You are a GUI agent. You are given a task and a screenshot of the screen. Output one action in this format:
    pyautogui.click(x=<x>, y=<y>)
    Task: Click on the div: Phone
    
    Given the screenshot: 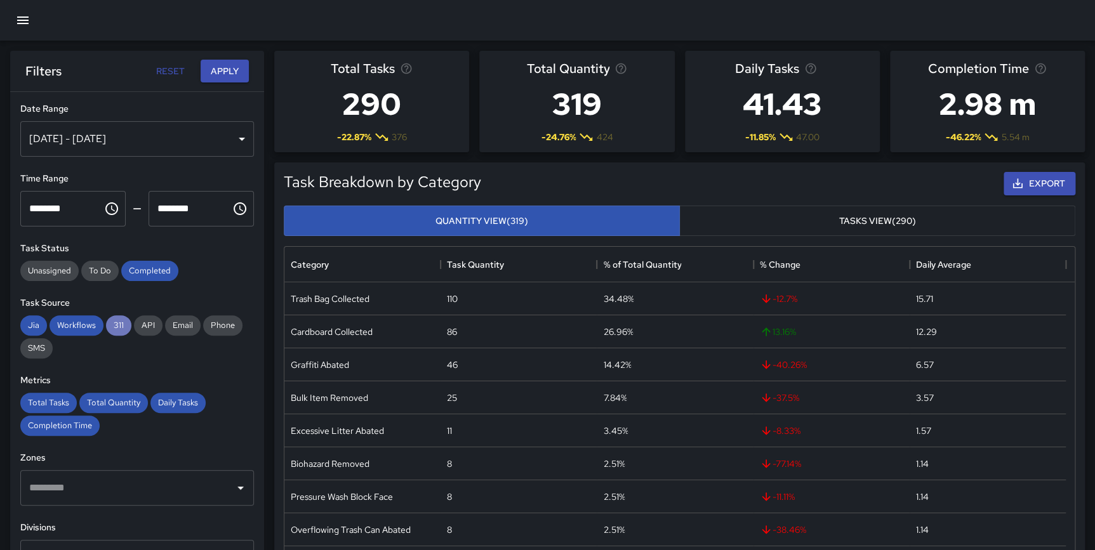 What is the action you would take?
    pyautogui.click(x=223, y=326)
    